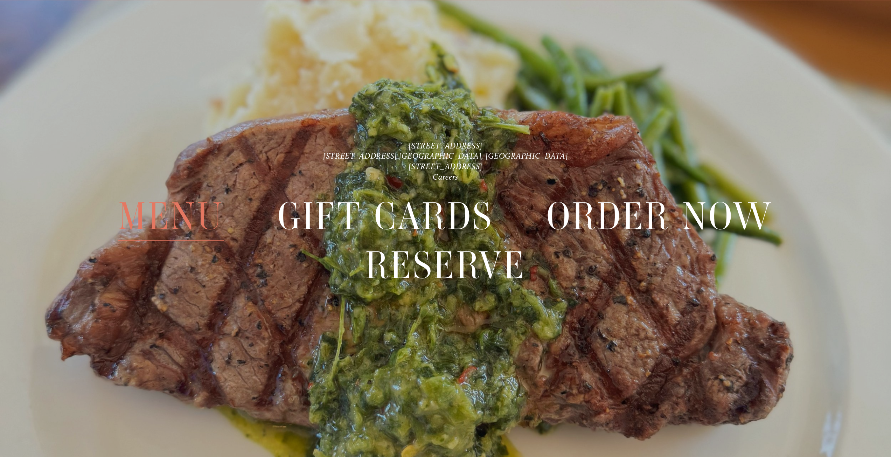 The image size is (891, 457). What do you see at coordinates (385, 216) in the screenshot?
I see `span: Gift Cards` at bounding box center [385, 216].